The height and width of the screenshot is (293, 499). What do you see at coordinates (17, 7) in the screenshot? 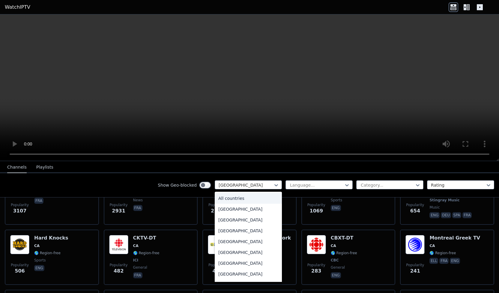
I see `a: WatchIPTV` at bounding box center [17, 7].